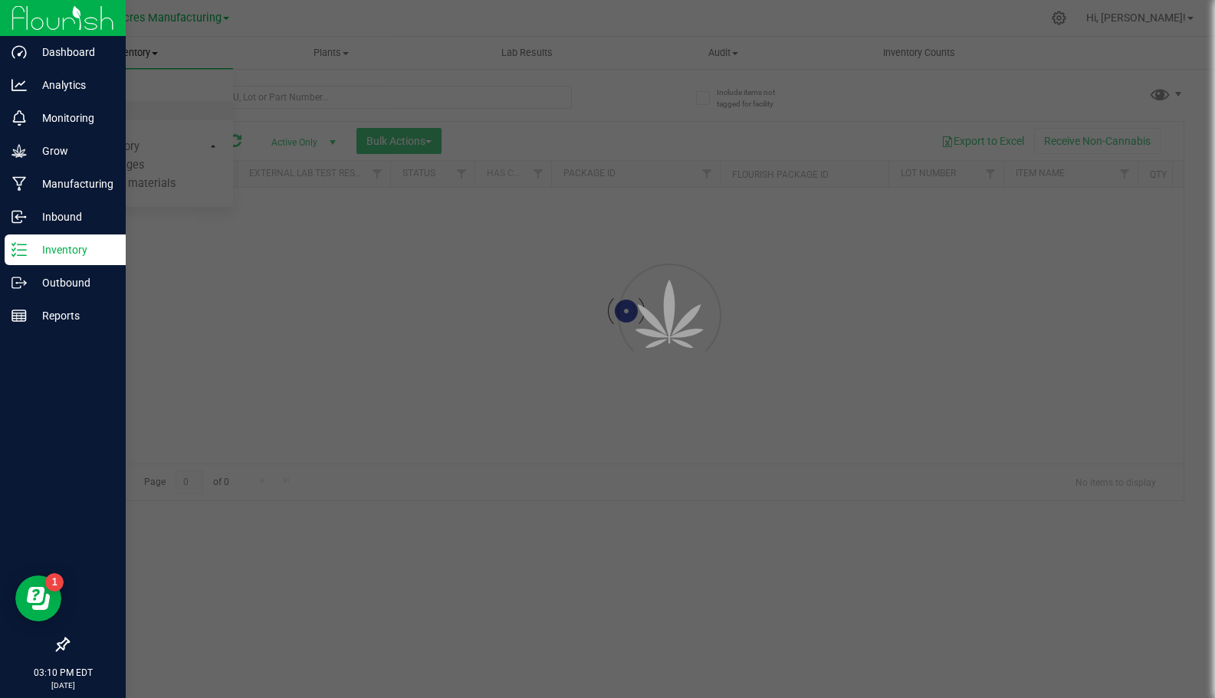  Describe the element at coordinates (19, 250) in the screenshot. I see `inline-svg: Inventory` at that location.